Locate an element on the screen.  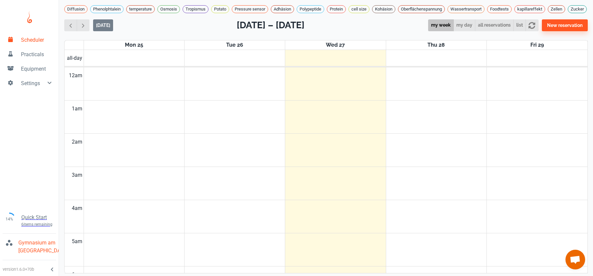
a: August 28, 2025 is located at coordinates (436, 45).